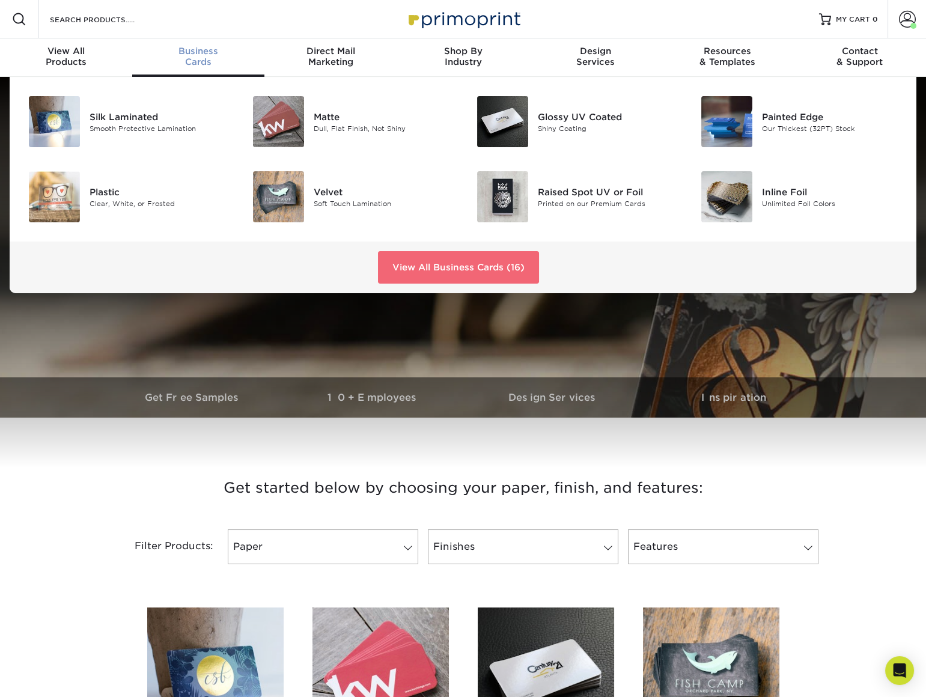  What do you see at coordinates (523, 547) in the screenshot?
I see `a: Finishes` at bounding box center [523, 547].